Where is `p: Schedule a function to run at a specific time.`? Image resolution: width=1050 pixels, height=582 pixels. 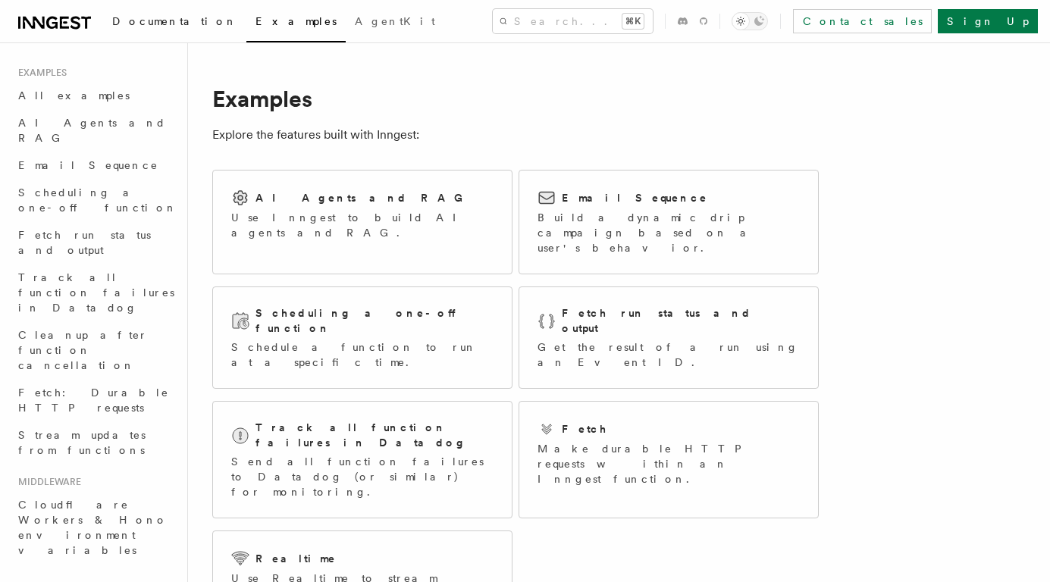
p: Schedule a function to run at a specific time. is located at coordinates (362, 355).